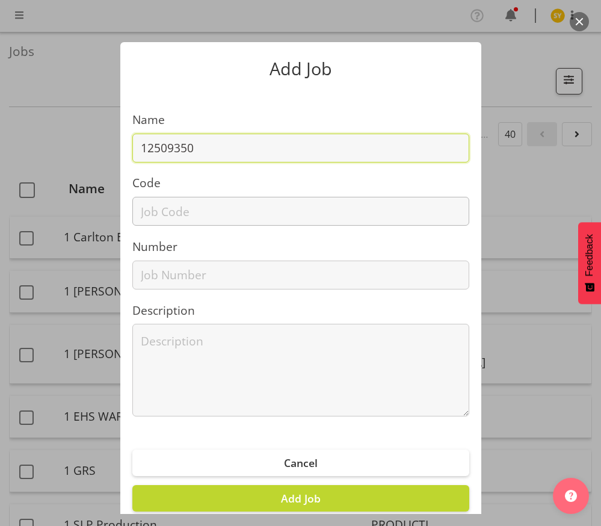 The image size is (601, 526). Describe the element at coordinates (301, 120) in the screenshot. I see `label: Name` at that location.